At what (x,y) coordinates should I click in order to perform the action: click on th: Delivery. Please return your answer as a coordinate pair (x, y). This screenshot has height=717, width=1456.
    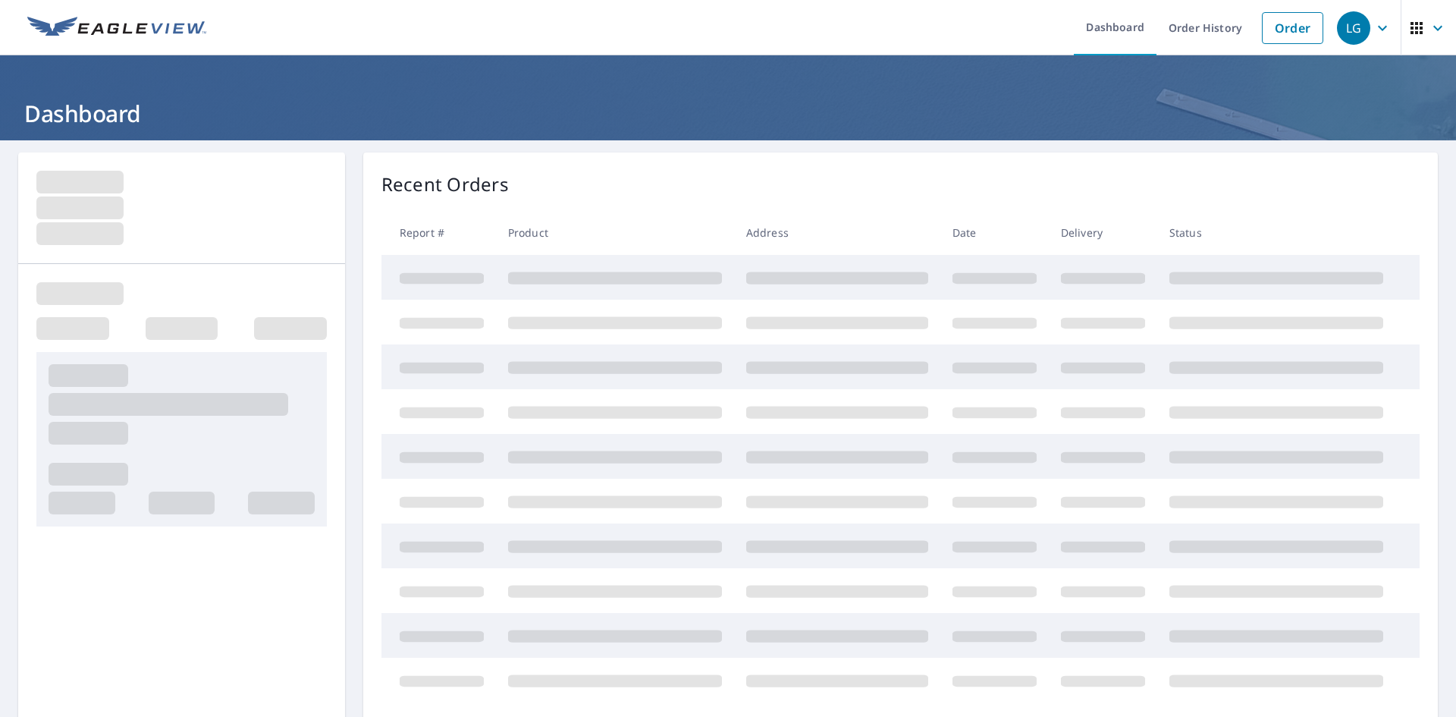
    Looking at the image, I should click on (1103, 232).